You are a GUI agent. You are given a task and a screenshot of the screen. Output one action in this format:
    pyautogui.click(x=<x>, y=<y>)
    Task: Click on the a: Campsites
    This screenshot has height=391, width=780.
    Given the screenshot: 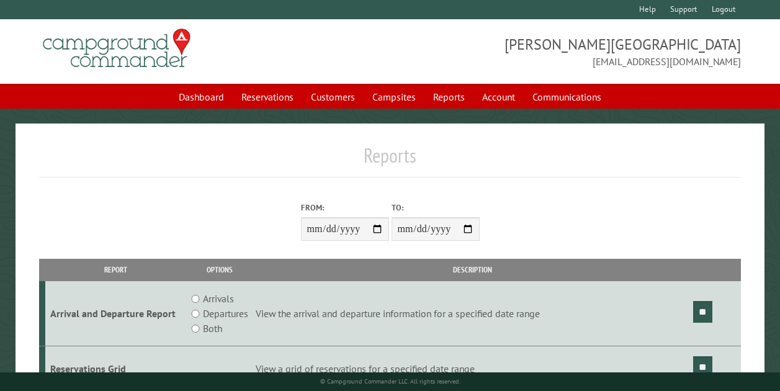 What is the action you would take?
    pyautogui.click(x=394, y=97)
    